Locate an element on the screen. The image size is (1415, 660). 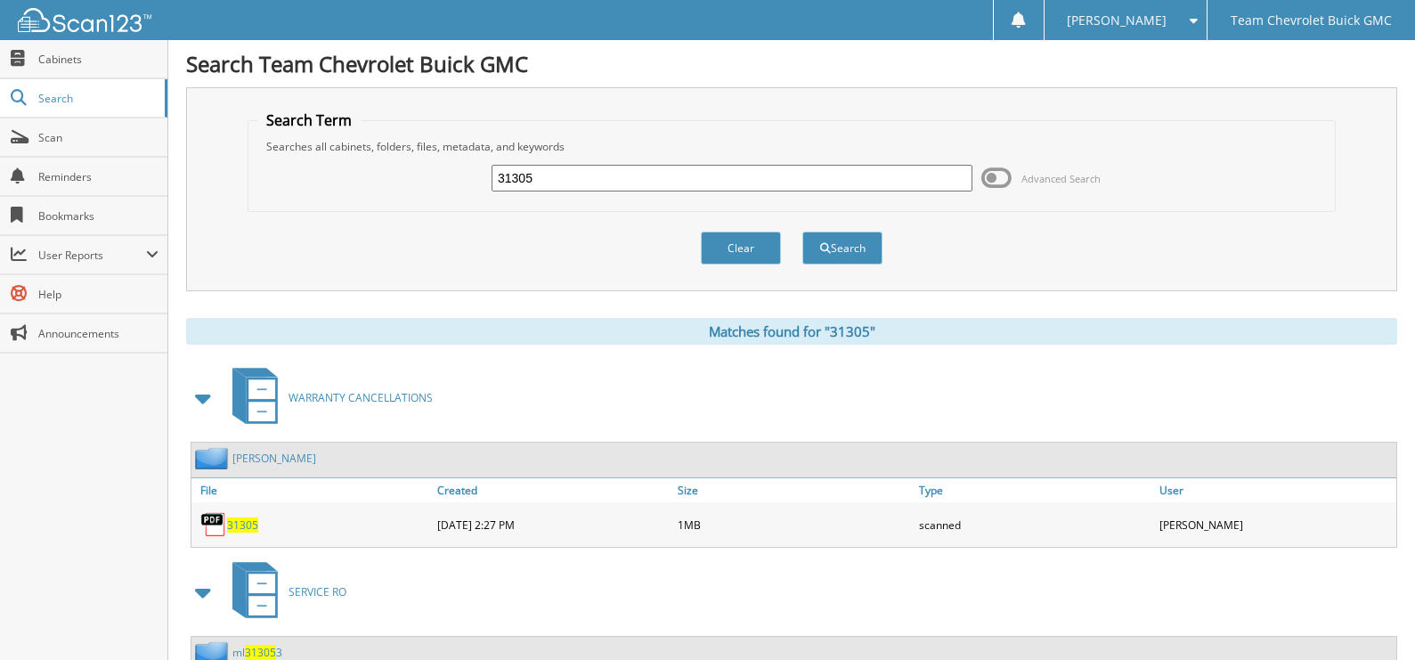
button: Search is located at coordinates (842, 248).